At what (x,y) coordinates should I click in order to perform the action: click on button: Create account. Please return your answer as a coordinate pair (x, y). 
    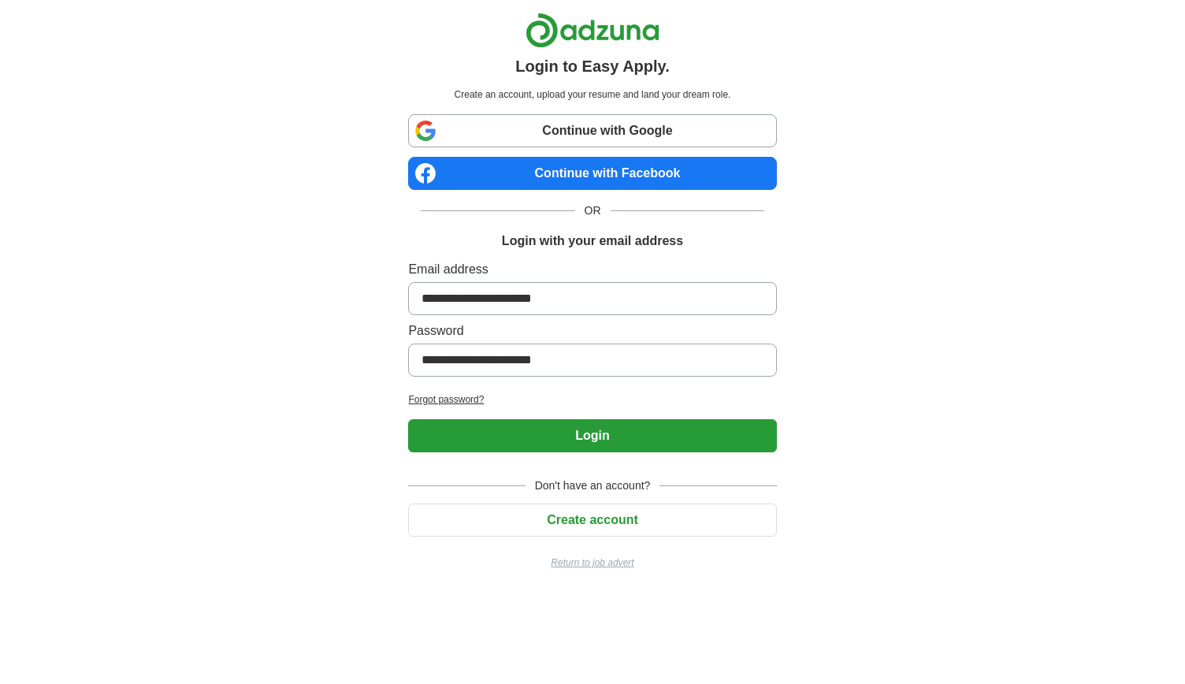
    Looking at the image, I should click on (592, 520).